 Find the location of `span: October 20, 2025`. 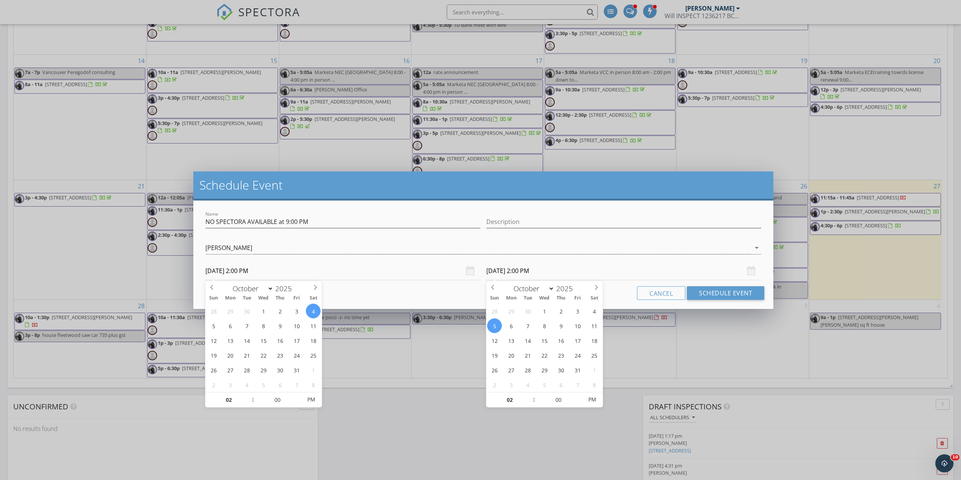

span: October 20, 2025 is located at coordinates (230, 355).